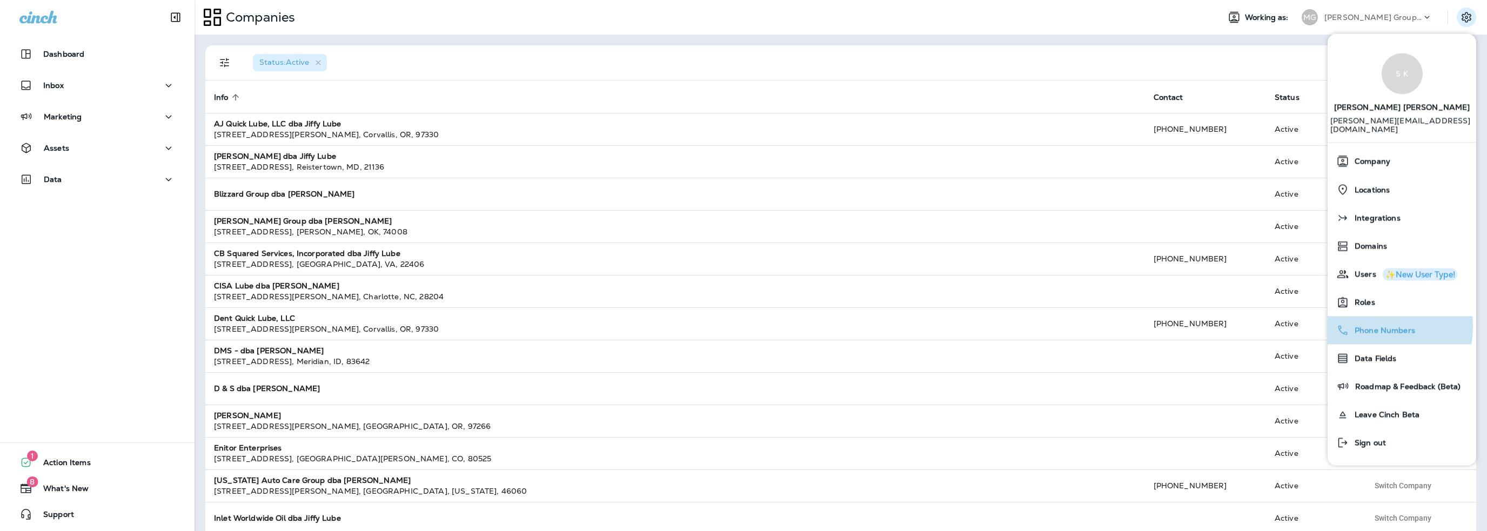  I want to click on button: Inbox, so click(97, 85).